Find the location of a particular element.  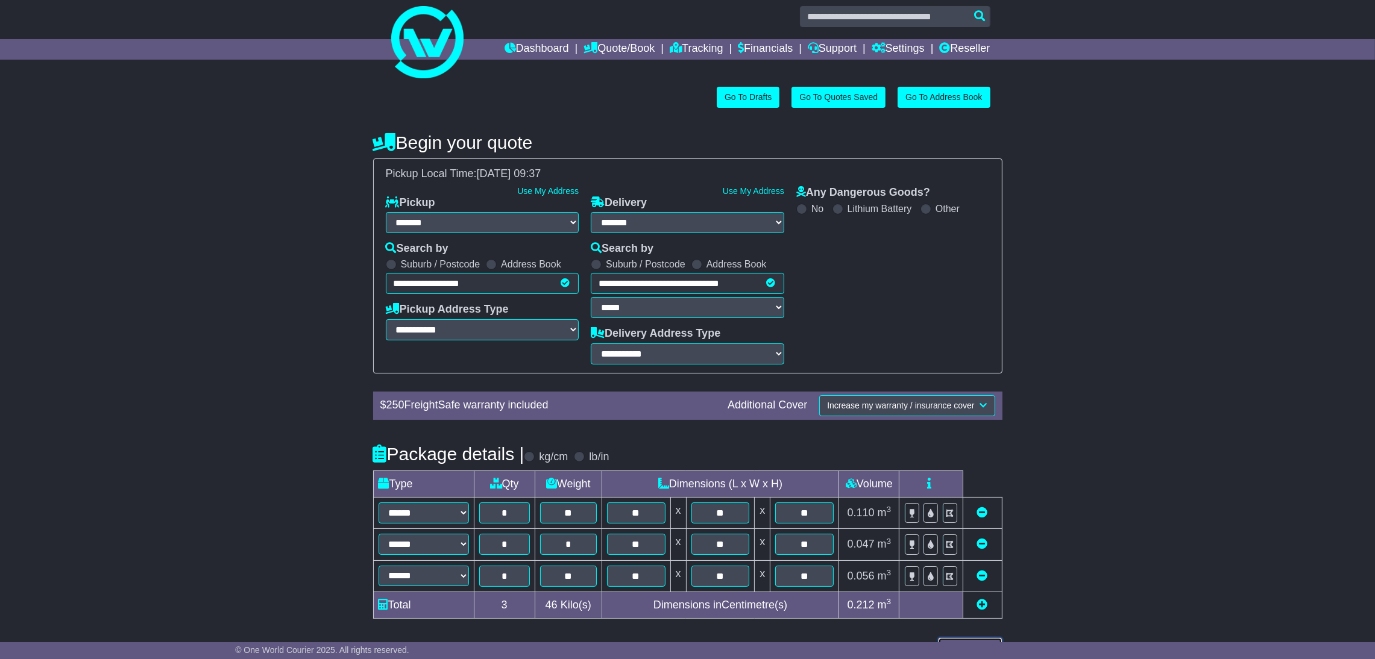

a: Go To Drafts is located at coordinates (748, 97).